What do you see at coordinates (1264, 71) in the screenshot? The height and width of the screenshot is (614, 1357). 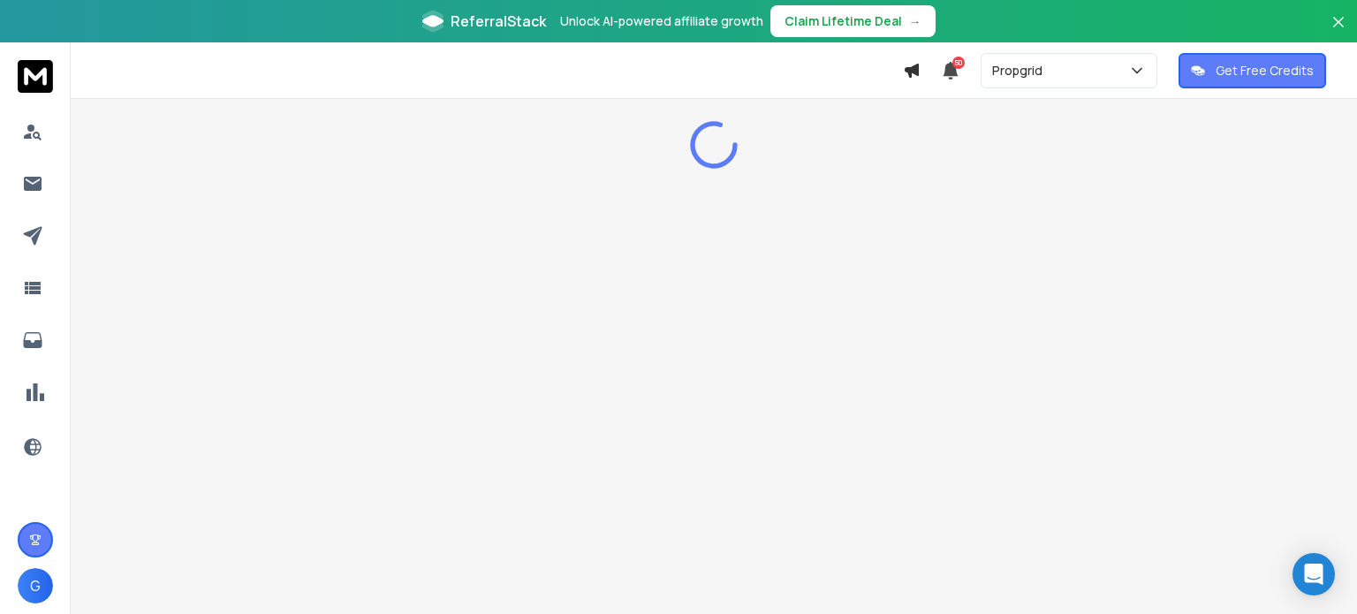 I see `p: Get Free Credits` at bounding box center [1264, 71].